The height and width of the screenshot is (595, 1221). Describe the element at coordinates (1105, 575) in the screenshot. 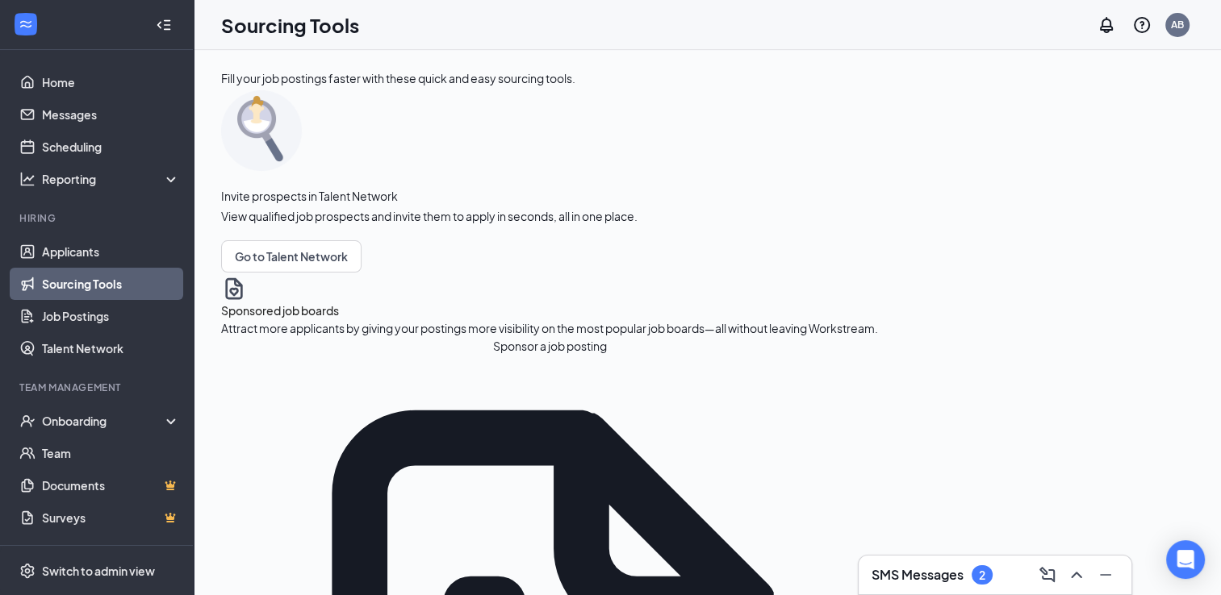

I see `svg: Minimize` at that location.